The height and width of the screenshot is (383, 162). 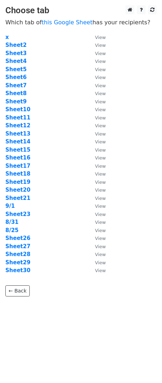 What do you see at coordinates (16, 61) in the screenshot?
I see `a: Sheet4` at bounding box center [16, 61].